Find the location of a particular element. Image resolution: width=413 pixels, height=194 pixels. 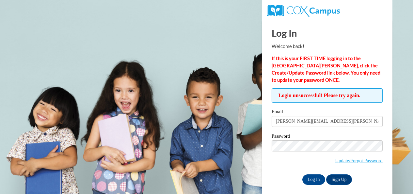

p: Welcome back! is located at coordinates (327, 46).